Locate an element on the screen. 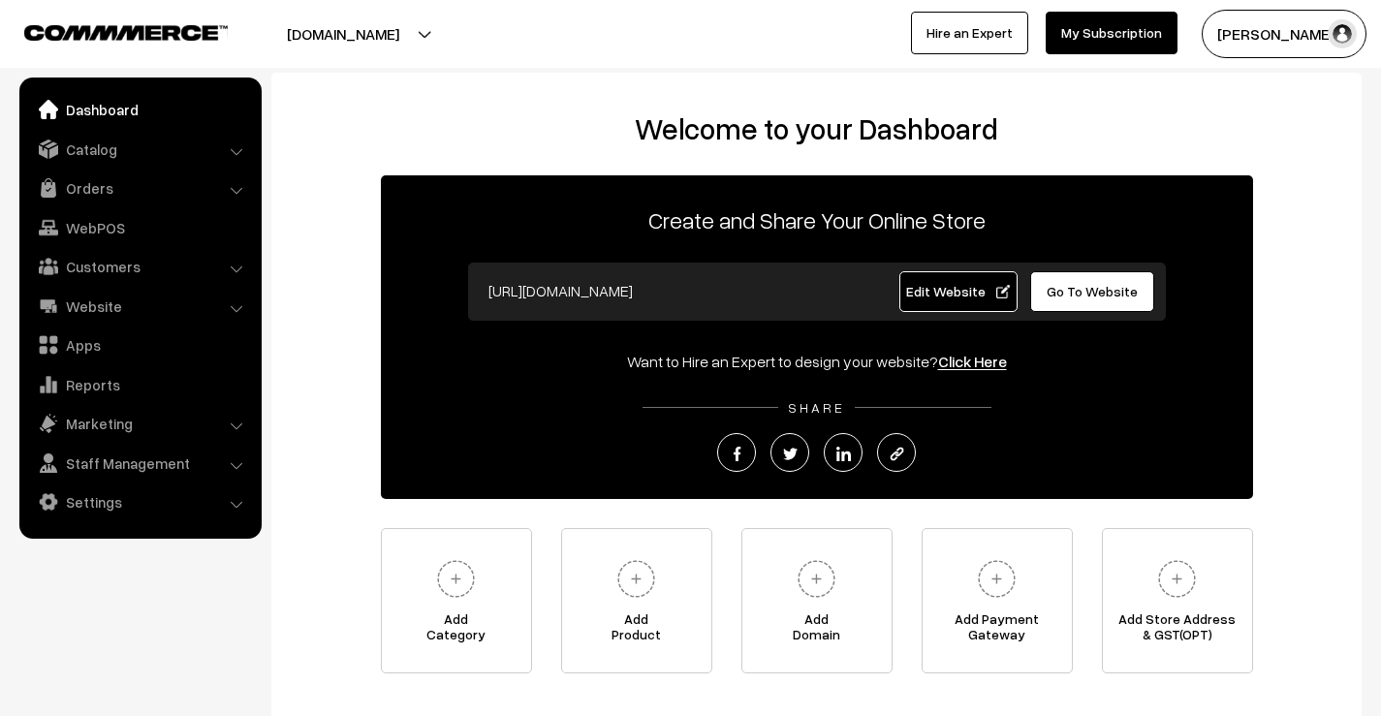  a: Website is located at coordinates (140, 306).